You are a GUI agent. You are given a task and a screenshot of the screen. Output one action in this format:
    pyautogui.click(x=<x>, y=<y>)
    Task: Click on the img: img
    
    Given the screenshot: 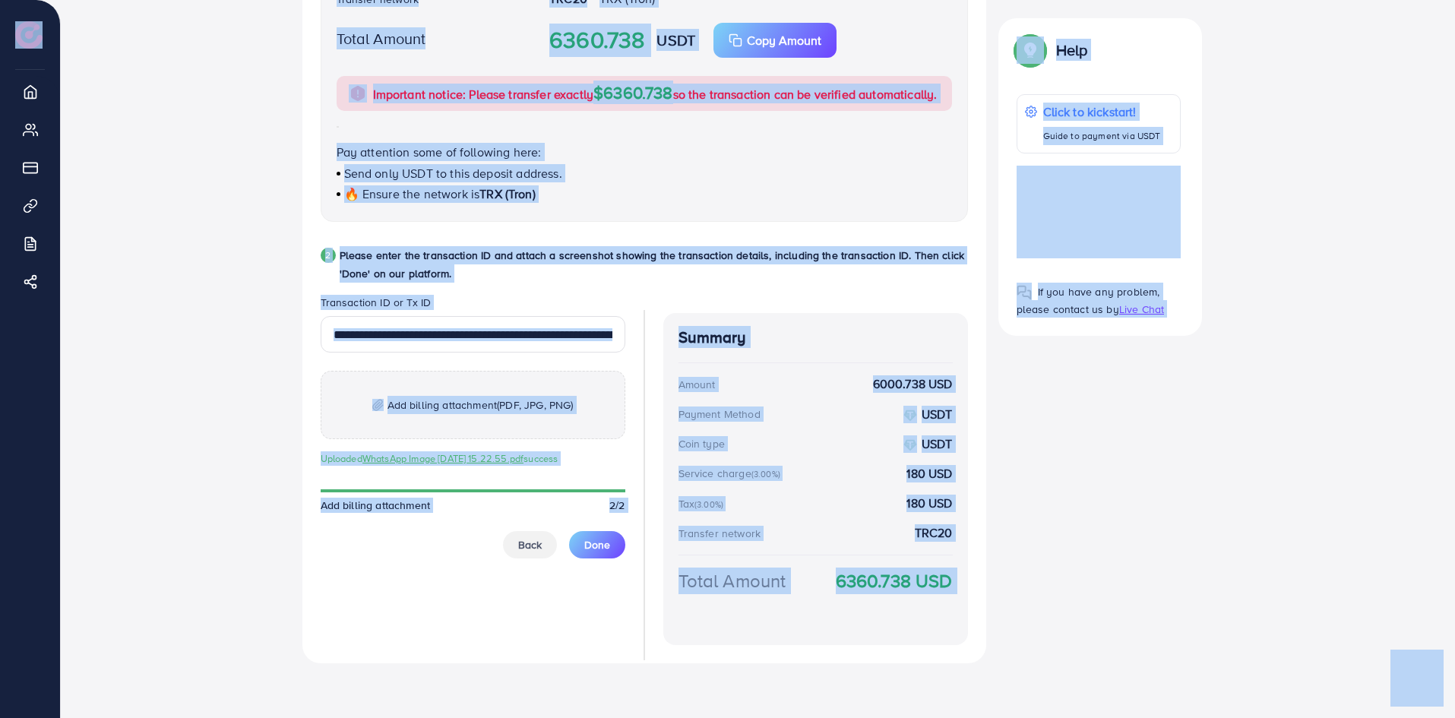 What is the action you would take?
    pyautogui.click(x=378, y=405)
    